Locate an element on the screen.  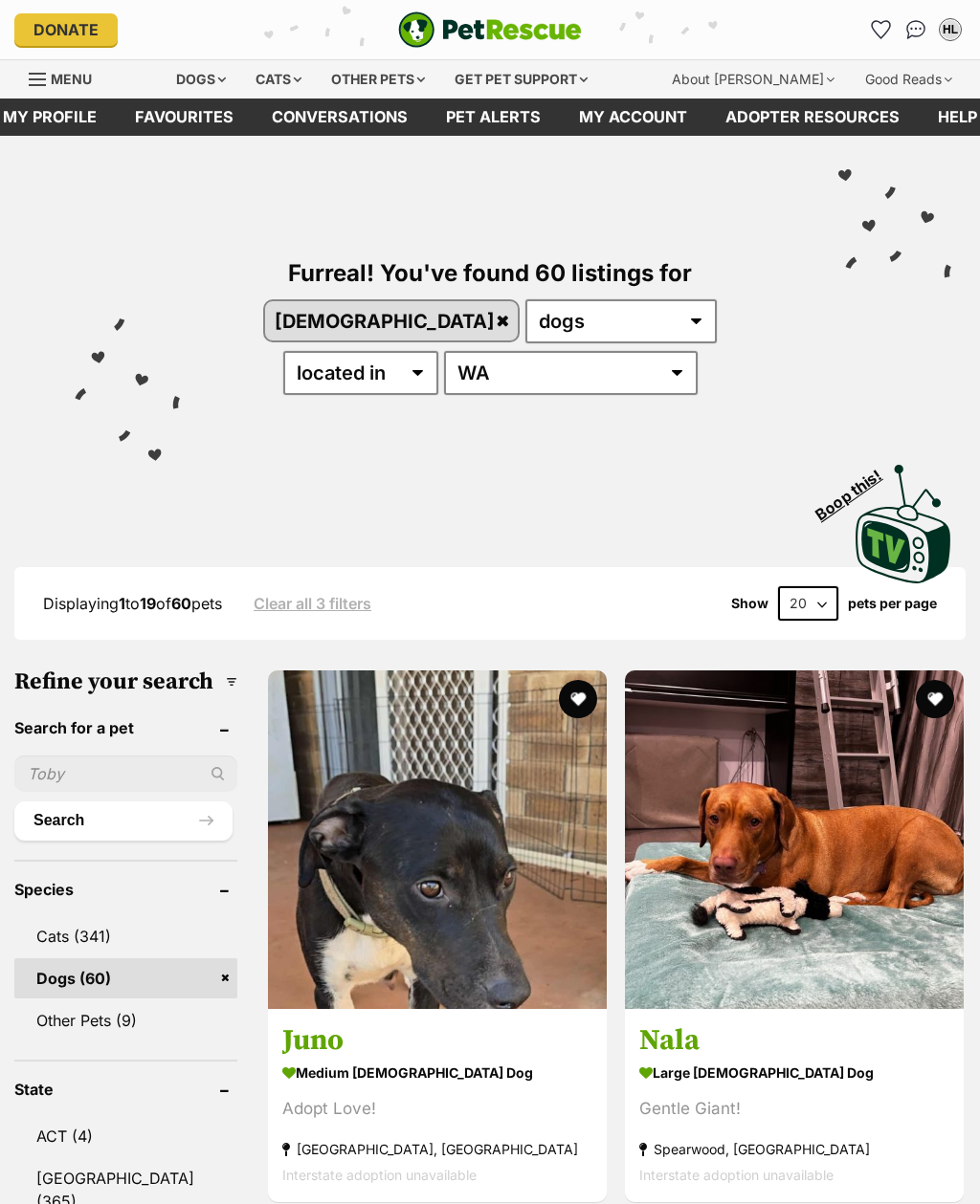
a: conversations is located at coordinates (339, 117).